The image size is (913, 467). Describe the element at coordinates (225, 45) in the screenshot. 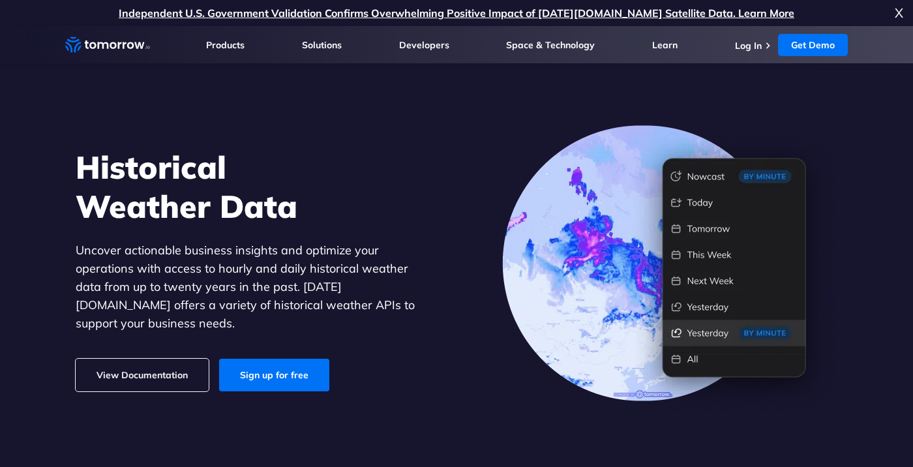

I see `a: Products` at that location.